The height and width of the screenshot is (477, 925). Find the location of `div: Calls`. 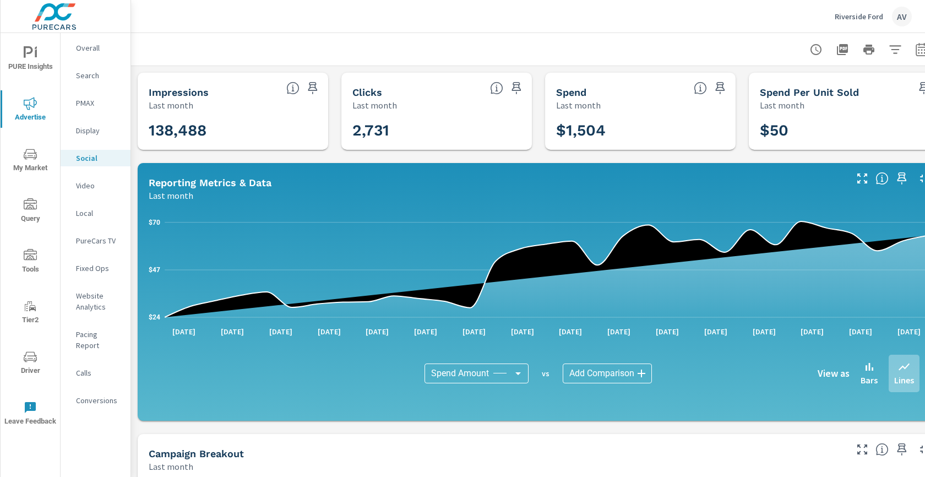

div: Calls is located at coordinates (95, 373).